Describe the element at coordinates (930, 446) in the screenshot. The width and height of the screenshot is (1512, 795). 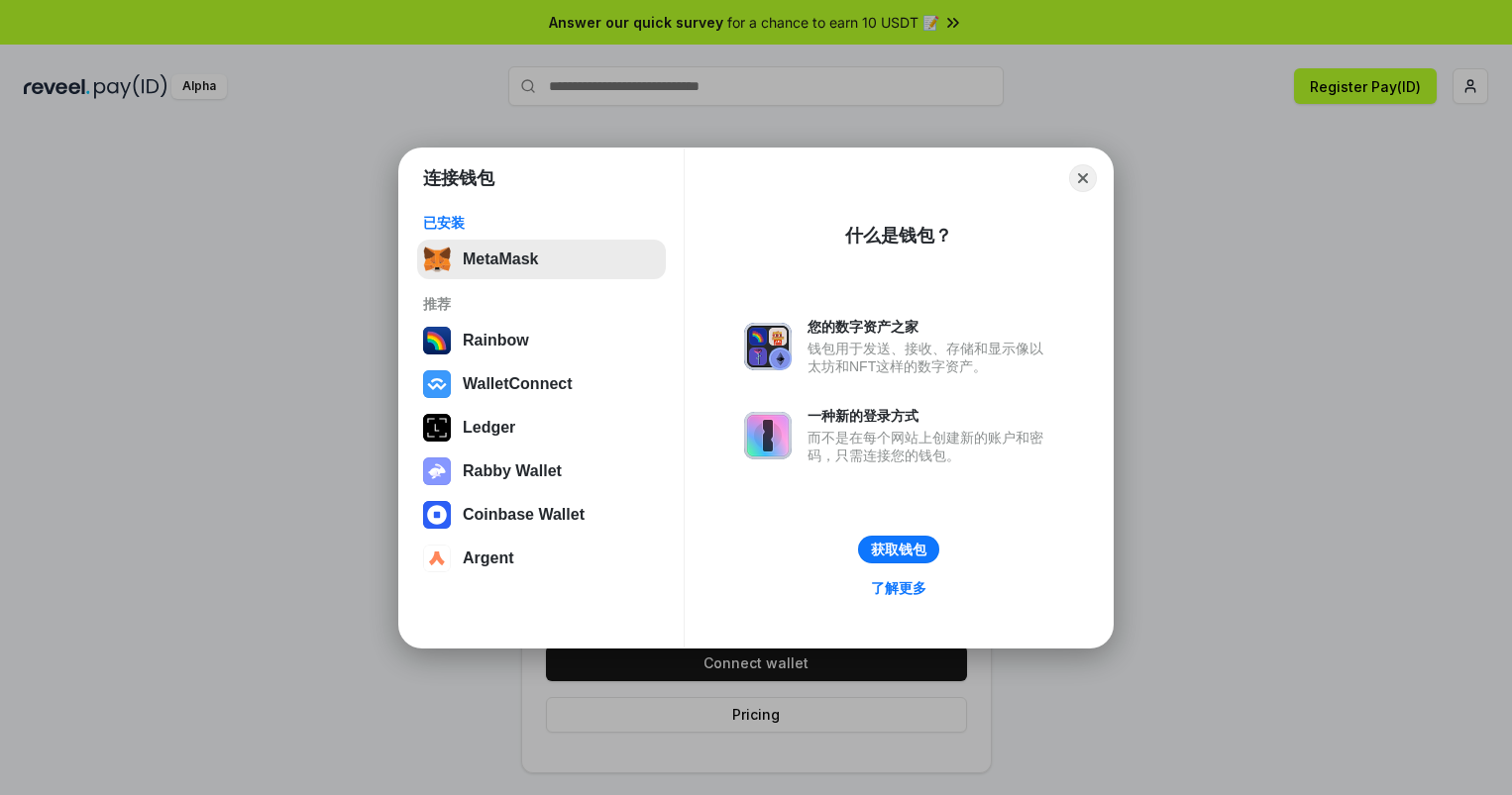
I see `div: 而不是在每个网站上创建新的账户和密码，只需连接您的钱包。` at that location.